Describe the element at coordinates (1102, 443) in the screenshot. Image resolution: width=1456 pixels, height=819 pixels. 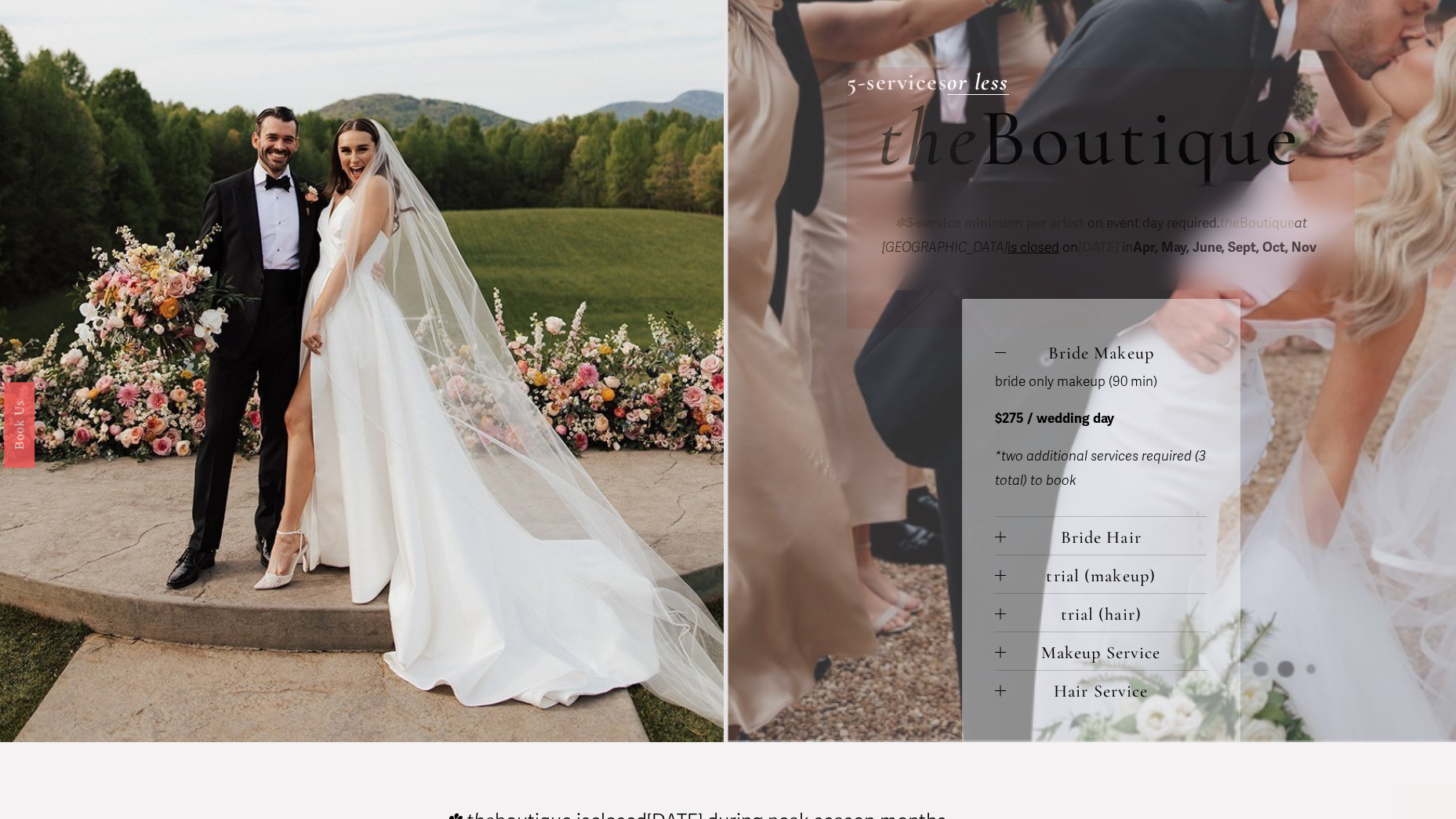
I see `div: Bride Makeup` at that location.